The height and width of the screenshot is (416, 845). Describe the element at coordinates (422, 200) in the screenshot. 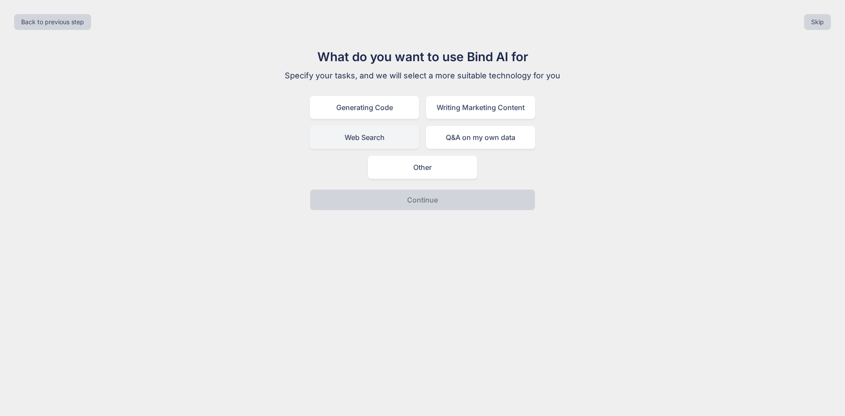

I see `button: Continue` at that location.